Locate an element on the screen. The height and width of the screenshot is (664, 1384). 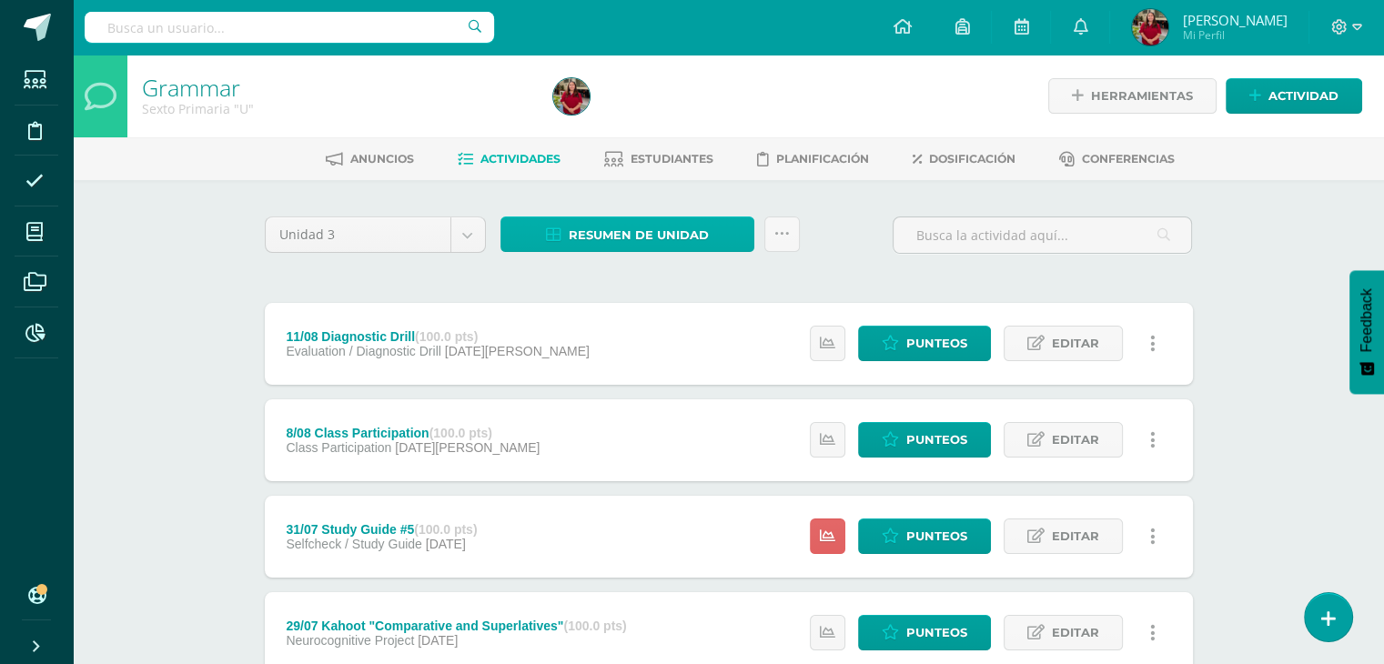
a: Resumen de unidad is located at coordinates (627, 234).